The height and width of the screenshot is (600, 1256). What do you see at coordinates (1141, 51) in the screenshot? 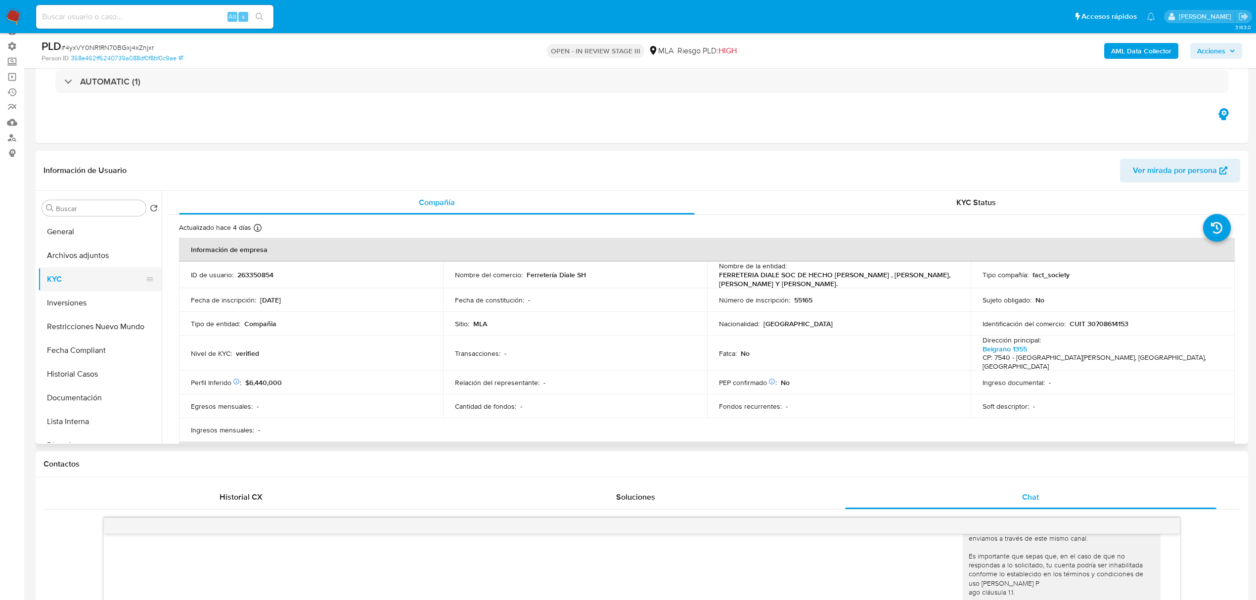
I see `button: AML Data Collector` at bounding box center [1141, 51].